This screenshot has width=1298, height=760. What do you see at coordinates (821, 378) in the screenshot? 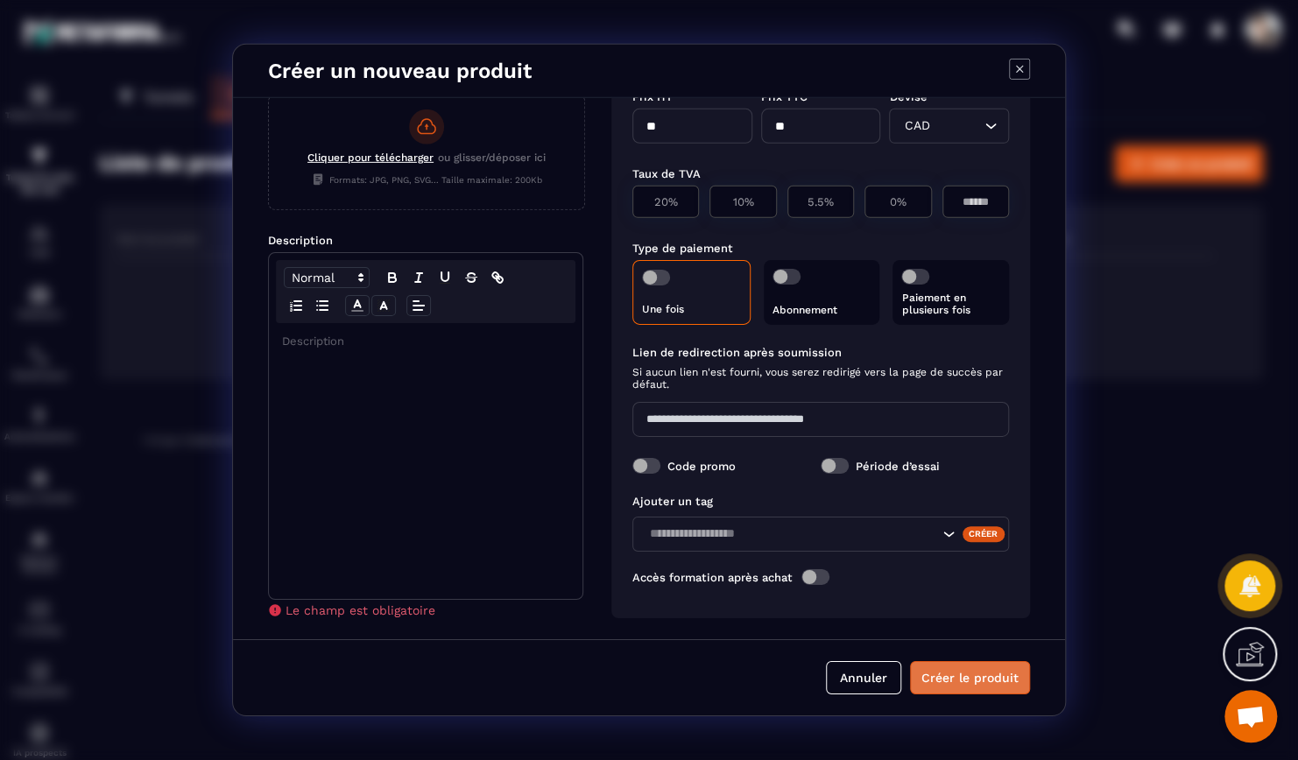
I see `span: Si aucun lien n'est fourni, vous serez redirigé vers la page de succès par défaut.` at bounding box center [821, 378].